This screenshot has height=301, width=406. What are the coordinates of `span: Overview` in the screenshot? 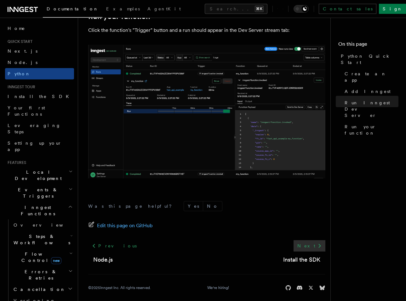 It's located at (46, 225).